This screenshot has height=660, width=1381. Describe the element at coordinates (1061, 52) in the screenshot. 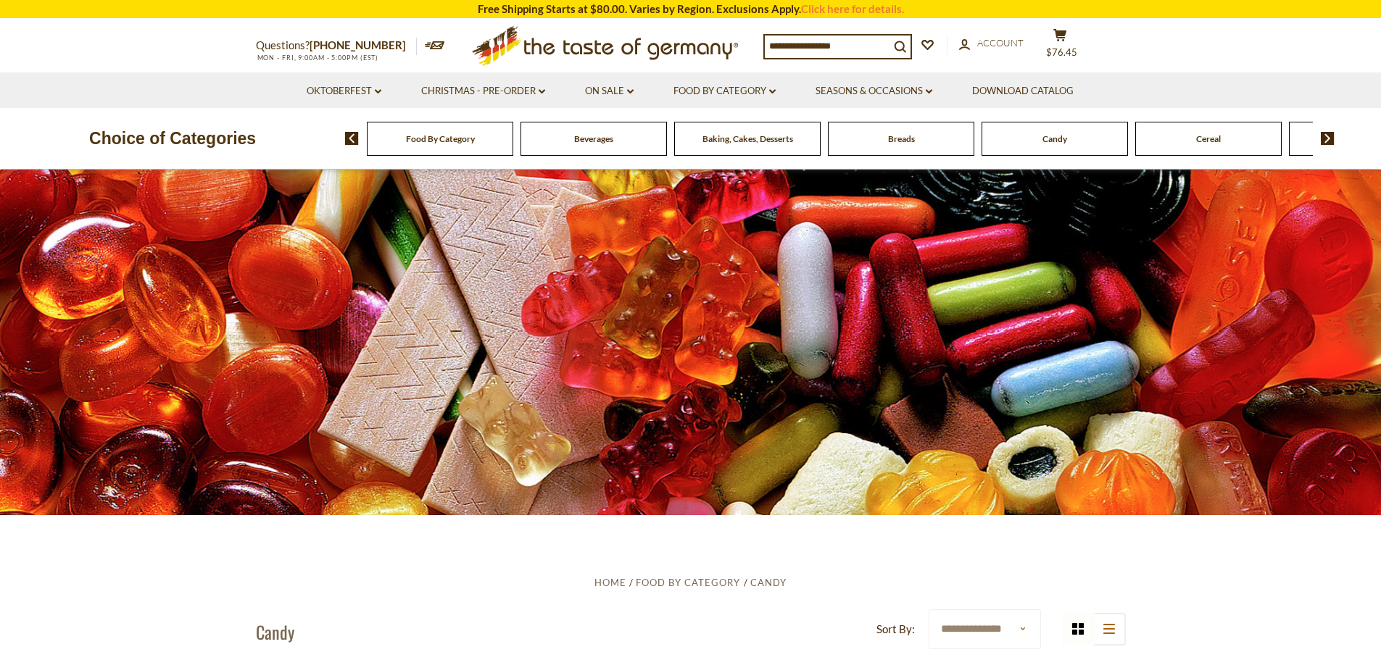

I see `span: $76.45` at that location.